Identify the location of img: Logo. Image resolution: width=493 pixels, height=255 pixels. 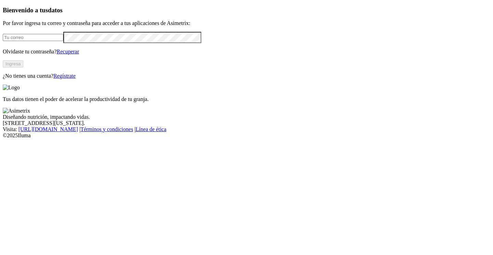
(11, 88).